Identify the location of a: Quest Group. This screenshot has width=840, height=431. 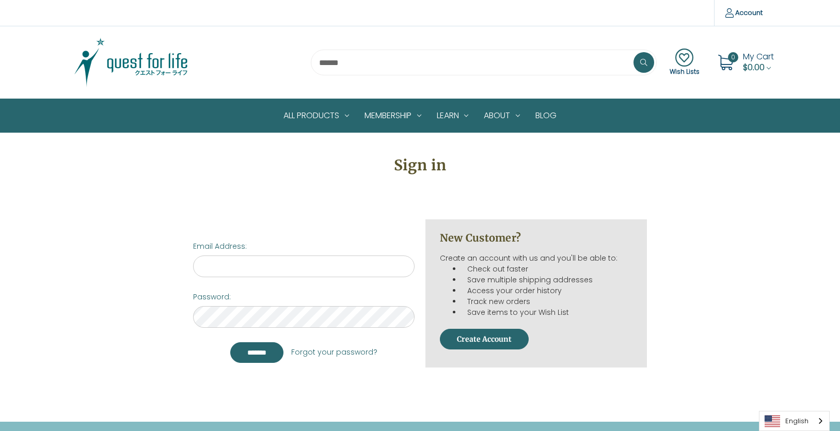
(131, 62).